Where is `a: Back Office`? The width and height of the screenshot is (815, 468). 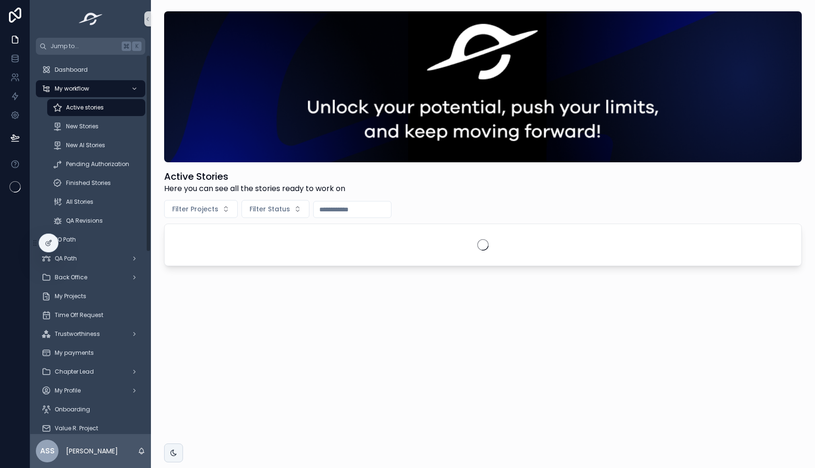 a: Back Office is located at coordinates (91, 277).